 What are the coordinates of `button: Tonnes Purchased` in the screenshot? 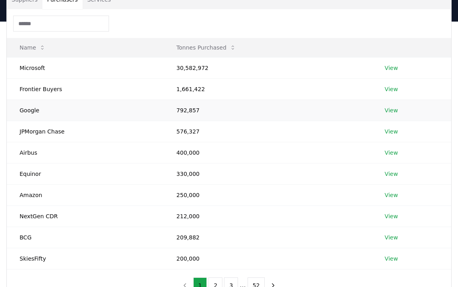 It's located at (206, 48).